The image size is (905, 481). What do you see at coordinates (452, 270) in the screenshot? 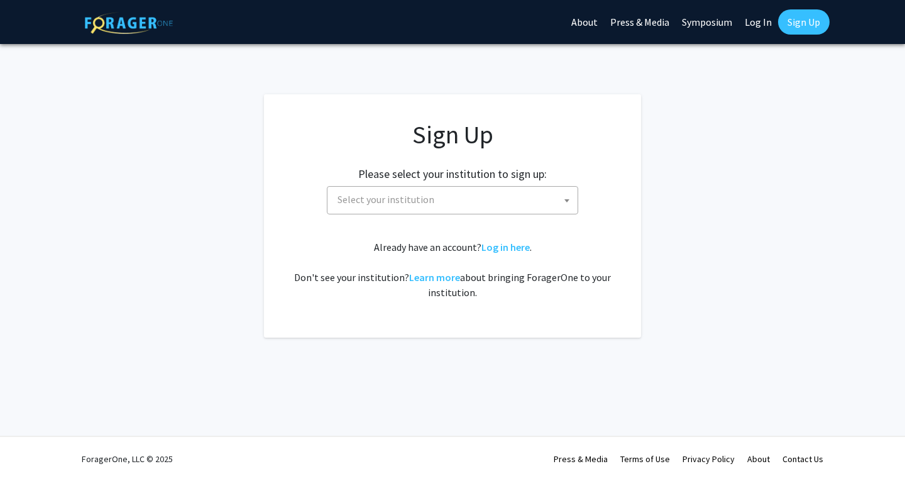
I see `div: Already have an account? . Don't see your institution? about bringing ForagerOne to your institut...` at bounding box center [452, 270].